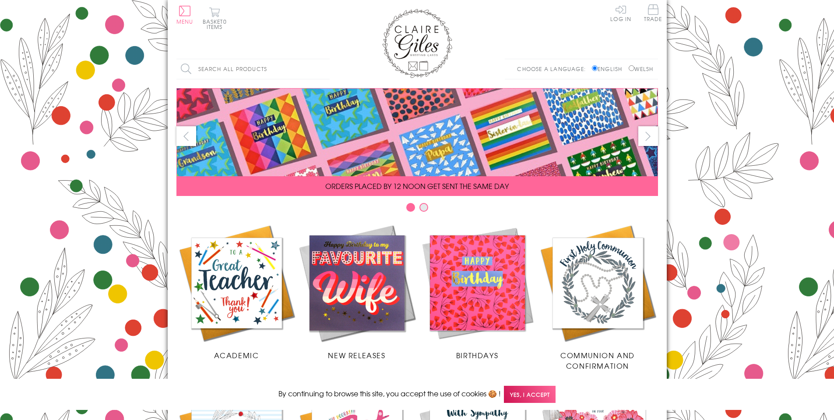 This screenshot has height=420, width=834. I want to click on a: Log In, so click(621, 13).